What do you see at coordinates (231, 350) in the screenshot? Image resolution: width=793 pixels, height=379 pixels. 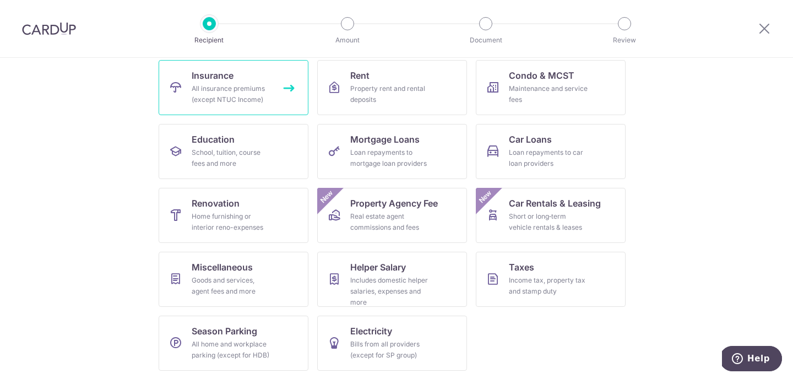 I see `div: All home and workplace parking (except for HDB)` at bounding box center [231, 350].